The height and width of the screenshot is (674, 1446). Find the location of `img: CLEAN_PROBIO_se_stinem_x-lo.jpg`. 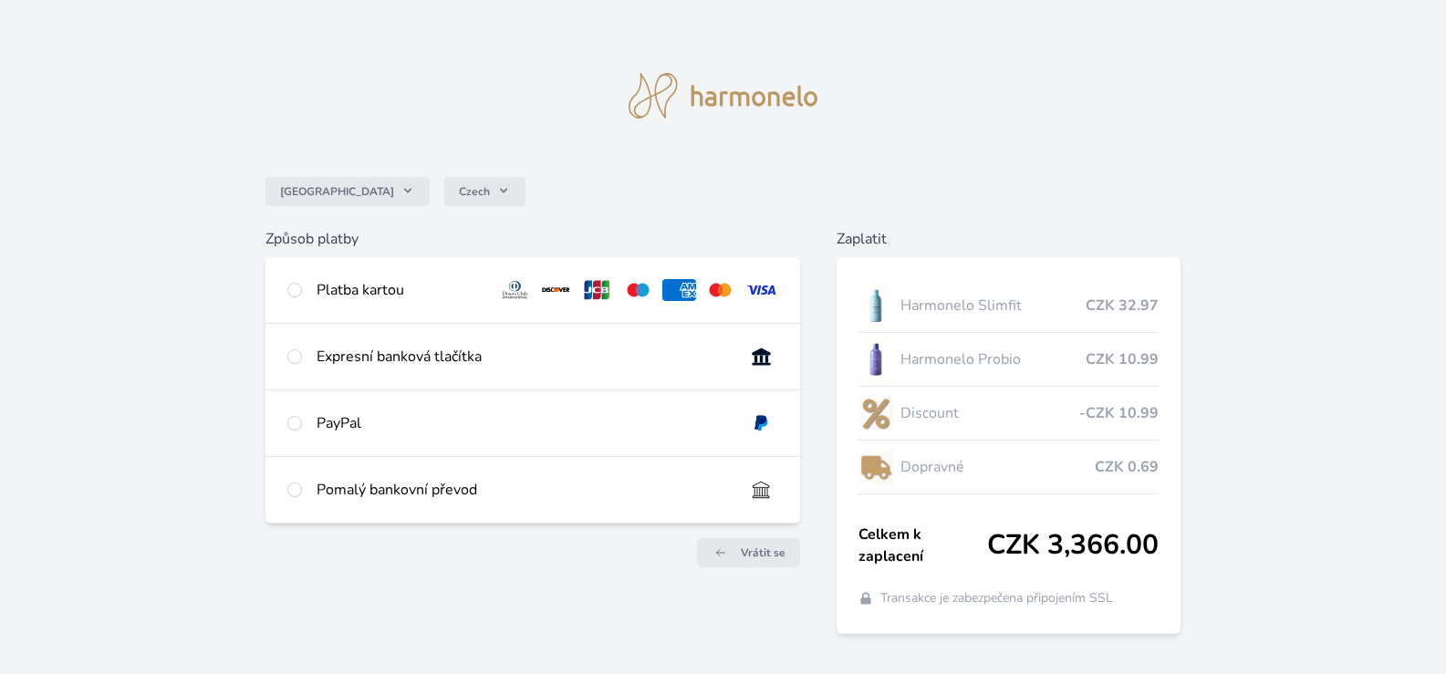

img: CLEAN_PROBIO_se_stinem_x-lo.jpg is located at coordinates (876, 359).